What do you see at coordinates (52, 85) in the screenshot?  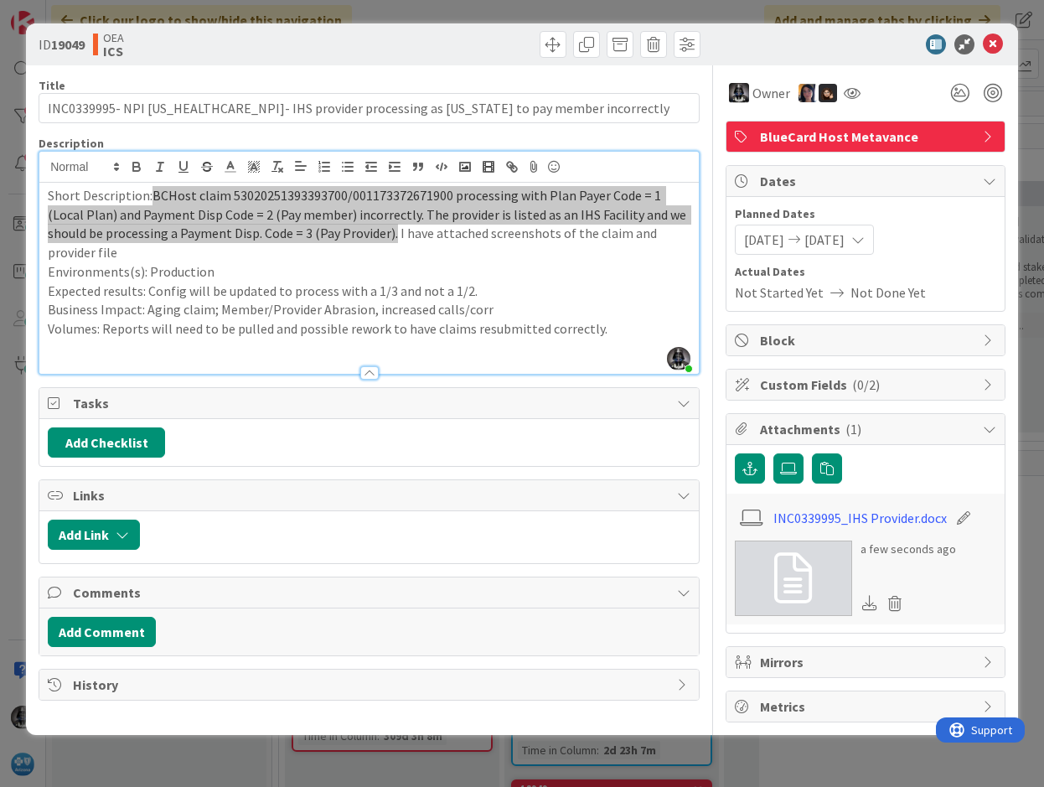 I see `label: Title` at bounding box center [52, 85].